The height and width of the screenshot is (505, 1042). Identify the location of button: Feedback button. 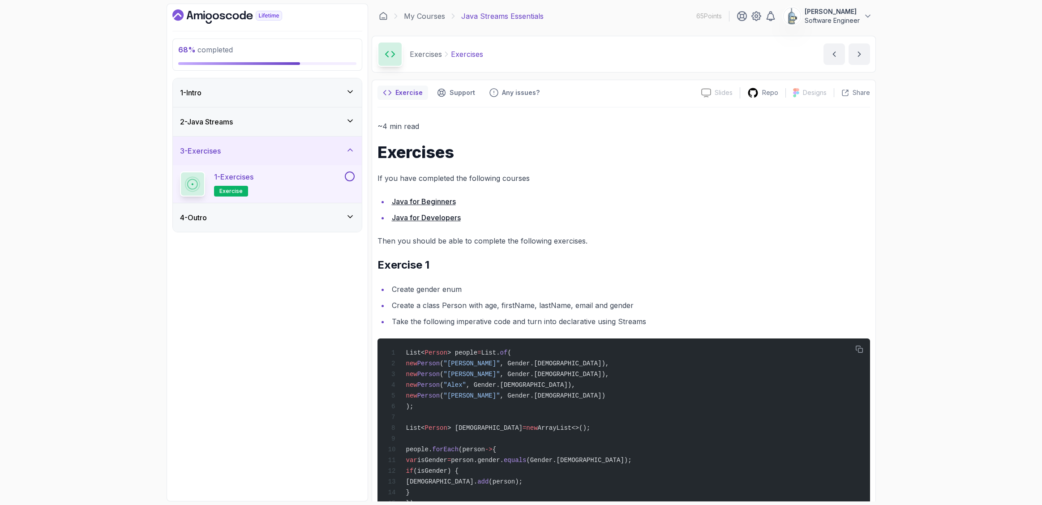
(515, 93).